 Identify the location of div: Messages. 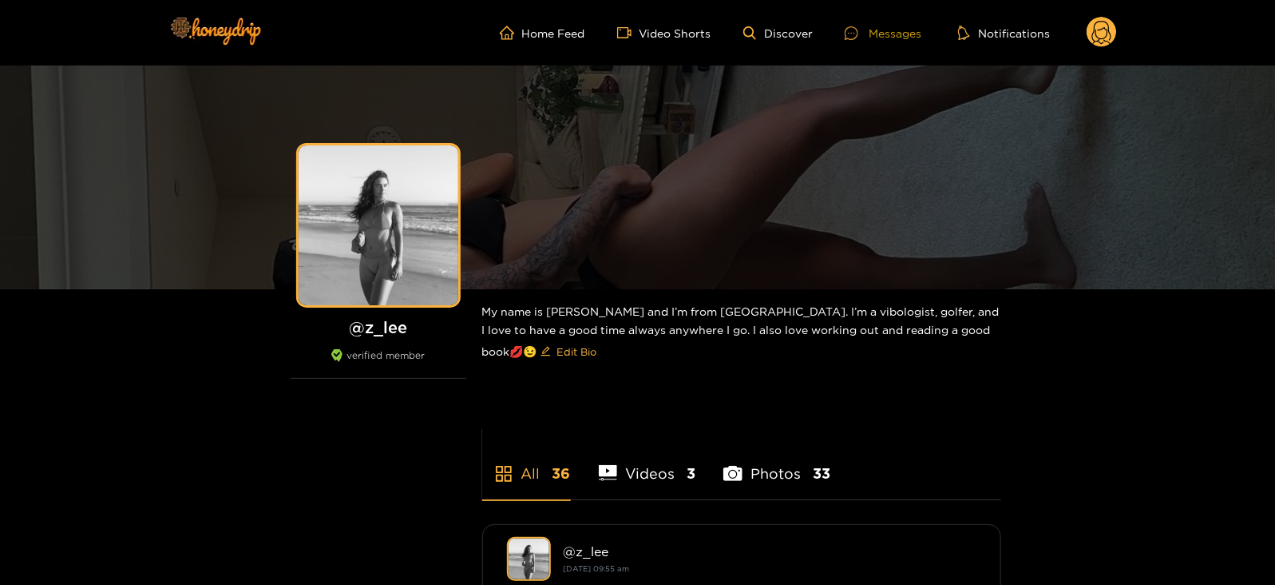
(883, 33).